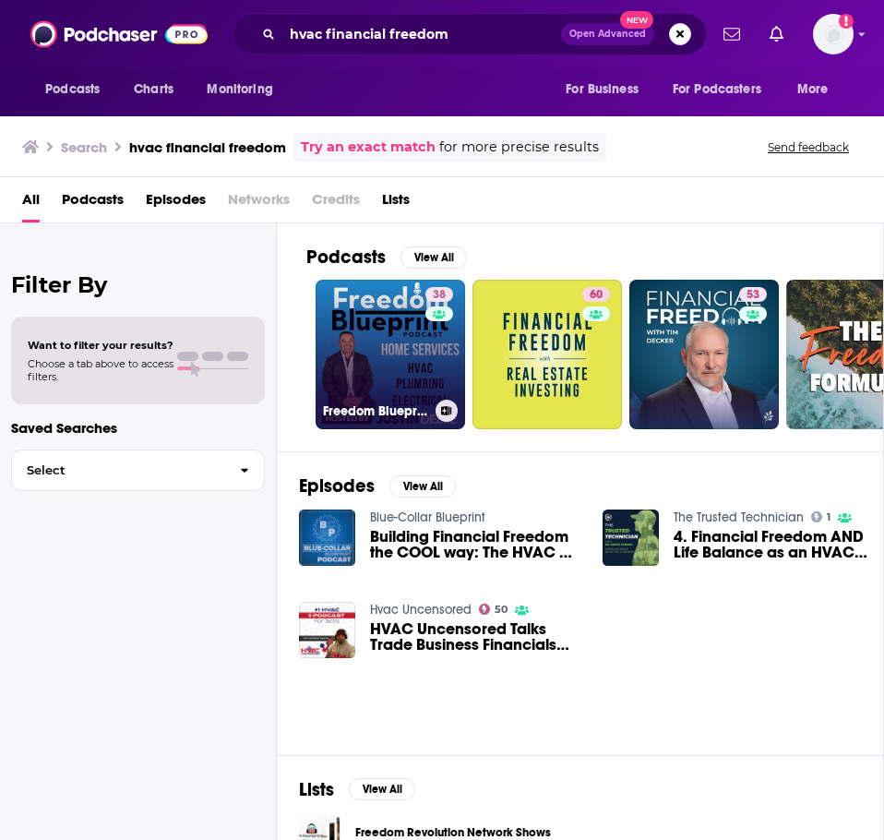  What do you see at coordinates (833, 34) in the screenshot?
I see `button: Show profile menu` at bounding box center [833, 34].